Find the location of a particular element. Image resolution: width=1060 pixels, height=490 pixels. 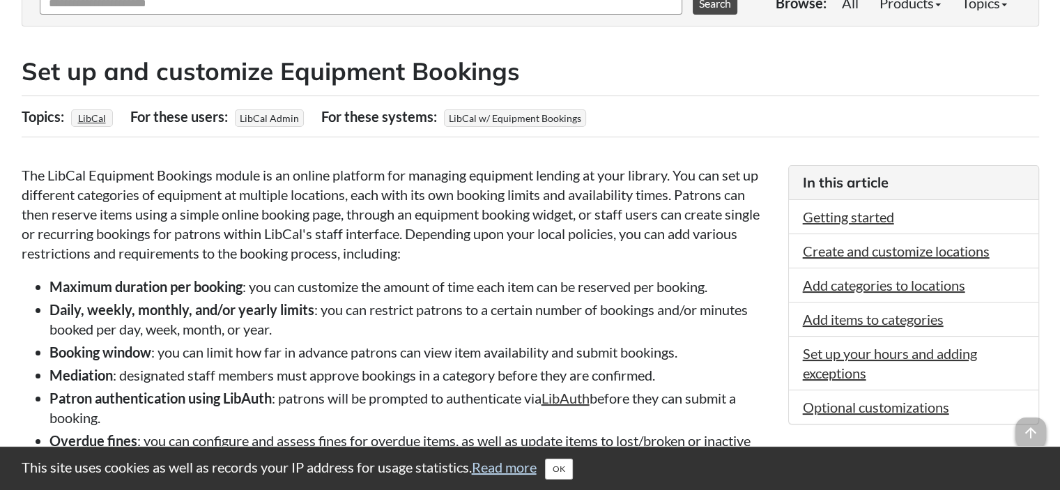

a: LibCal is located at coordinates (92, 118).